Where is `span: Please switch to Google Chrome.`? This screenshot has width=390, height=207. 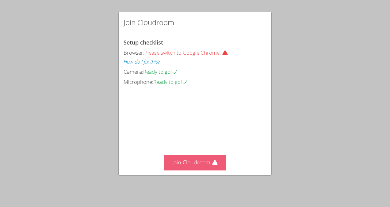
span: Please switch to Google Chrome. is located at coordinates (187, 52).